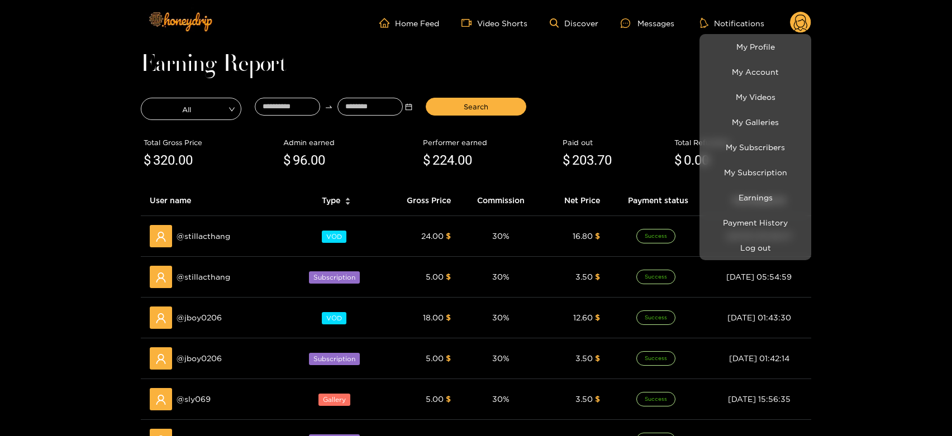  What do you see at coordinates (755, 147) in the screenshot?
I see `a: My Subscribers` at bounding box center [755, 147].